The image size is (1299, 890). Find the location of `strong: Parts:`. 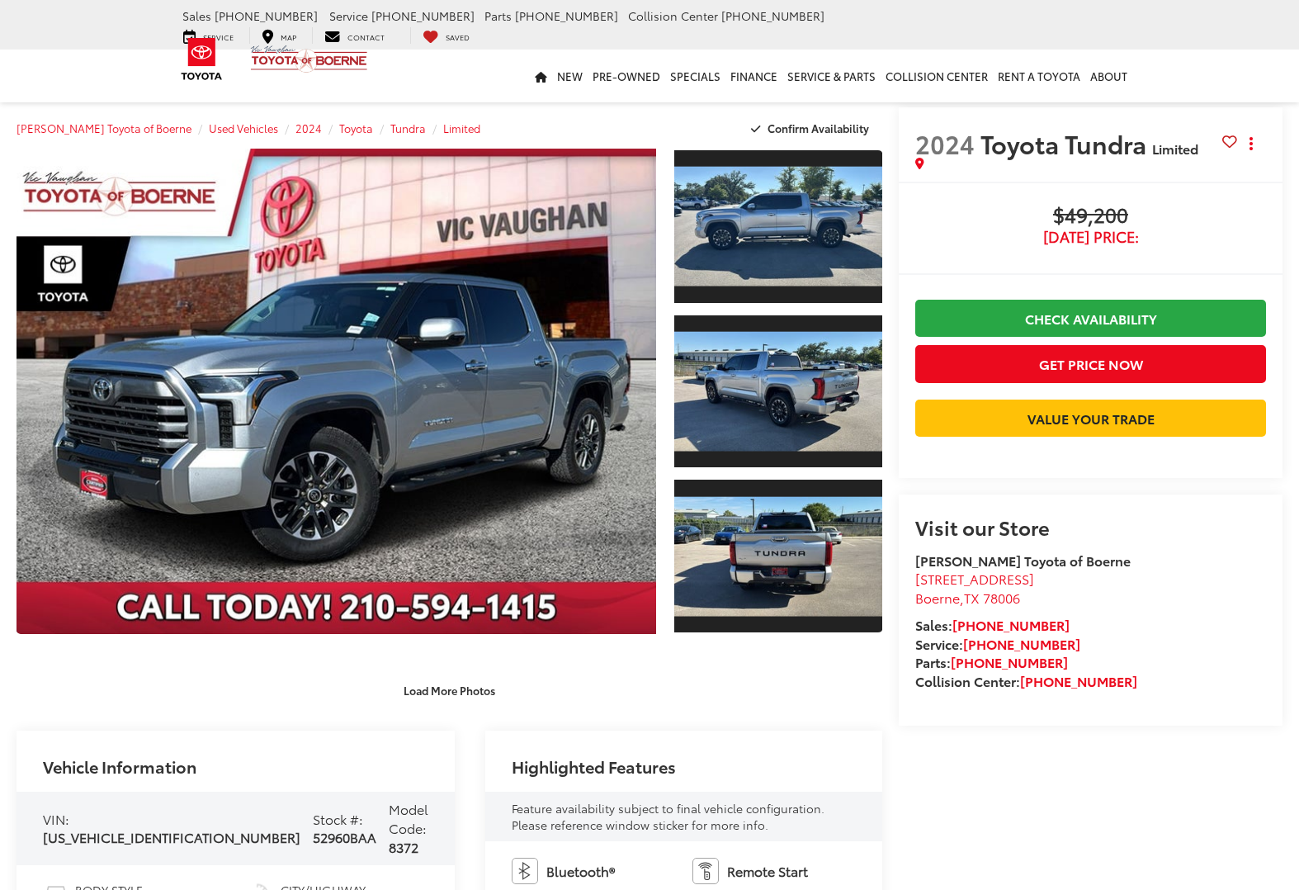

strong: Parts: is located at coordinates (991, 661).